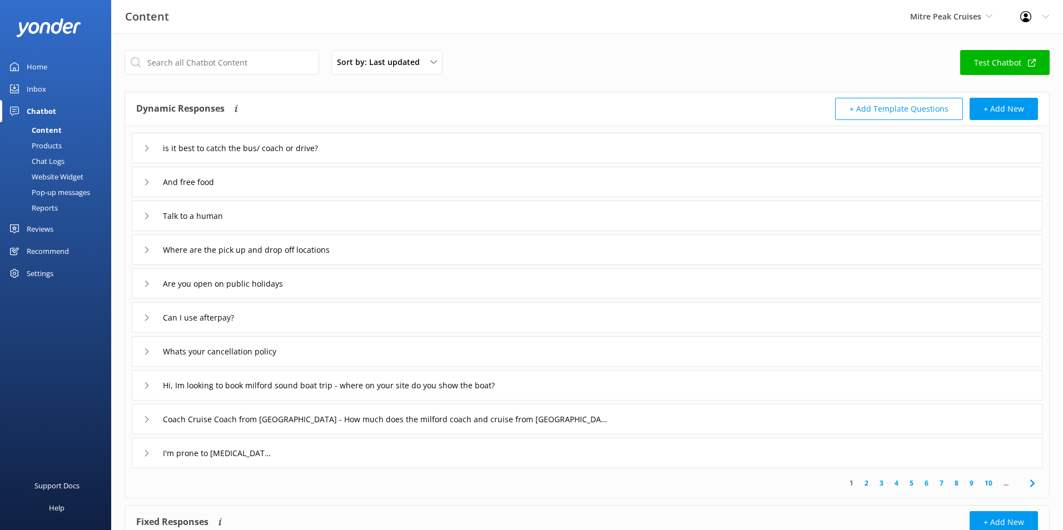  Describe the element at coordinates (59, 130) in the screenshot. I see `a: Content` at that location.